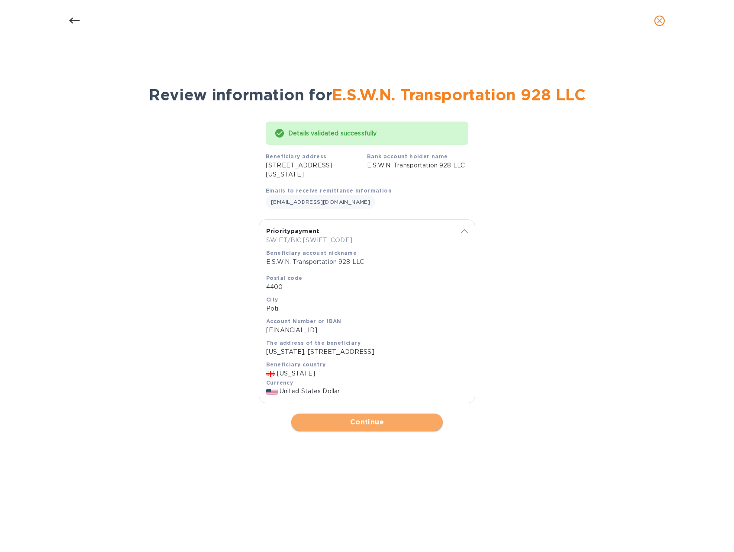 This screenshot has width=734, height=552. Describe the element at coordinates (367, 308) in the screenshot. I see `p: Poti` at that location.